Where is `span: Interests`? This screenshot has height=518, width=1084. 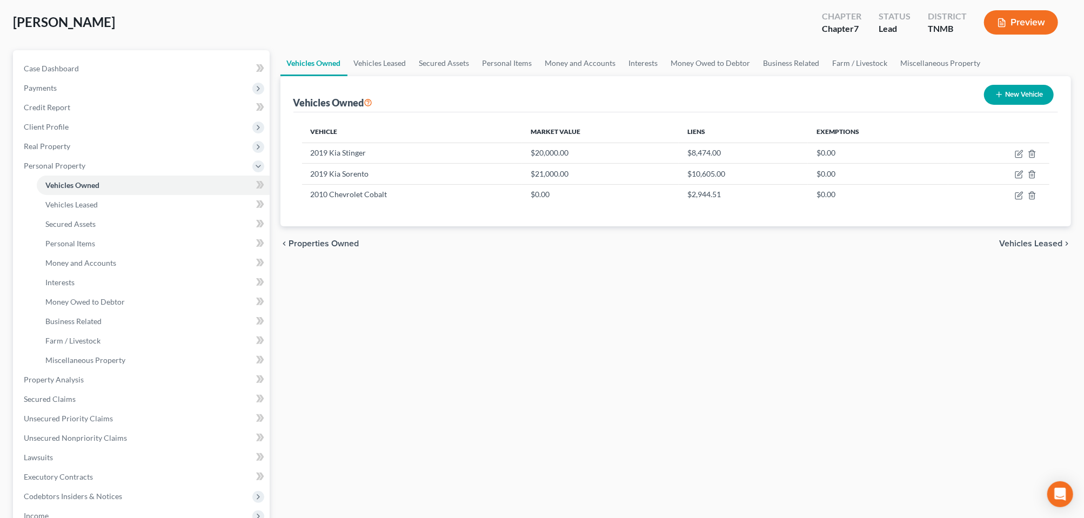
span: Interests is located at coordinates (60, 282).